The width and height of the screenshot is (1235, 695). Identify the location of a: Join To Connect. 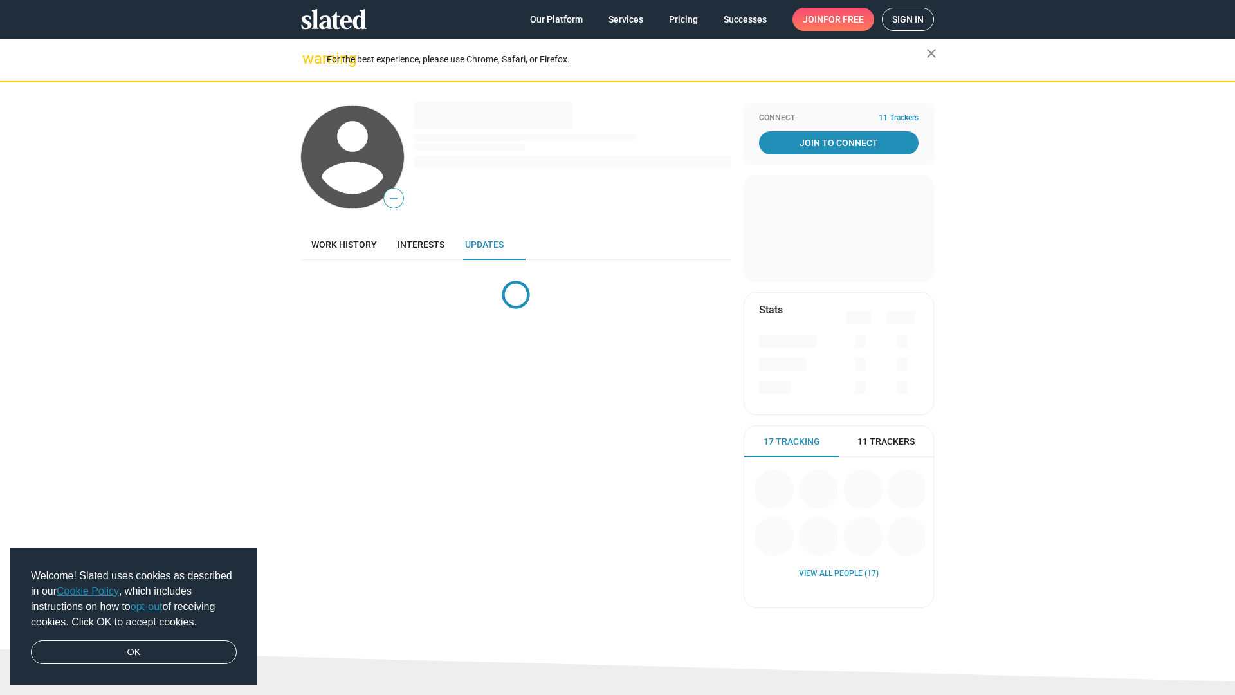
(839, 143).